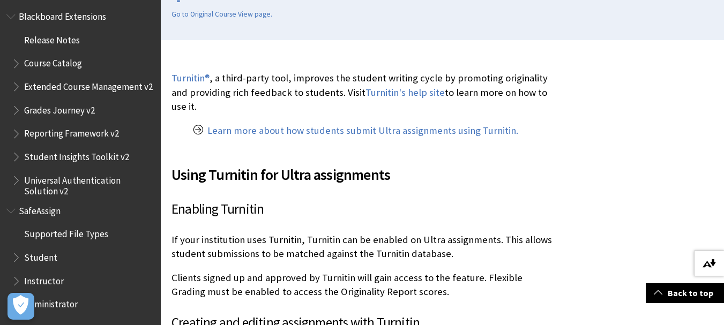 The height and width of the screenshot is (325, 724). I want to click on span: Grades Journey v2, so click(60, 108).